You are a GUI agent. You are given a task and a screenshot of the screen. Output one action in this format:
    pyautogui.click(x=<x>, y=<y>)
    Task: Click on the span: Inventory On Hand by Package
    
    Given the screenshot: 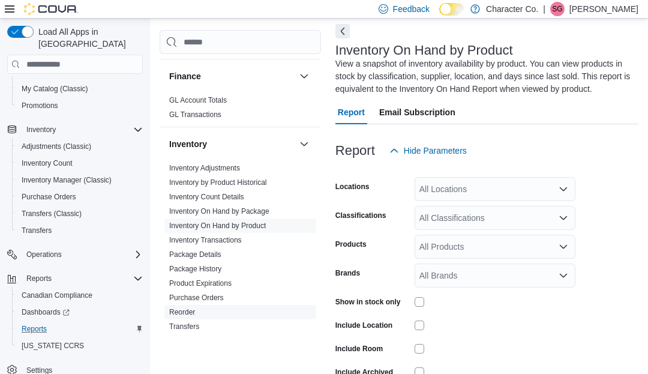 What is the action you would take?
    pyautogui.click(x=219, y=211)
    